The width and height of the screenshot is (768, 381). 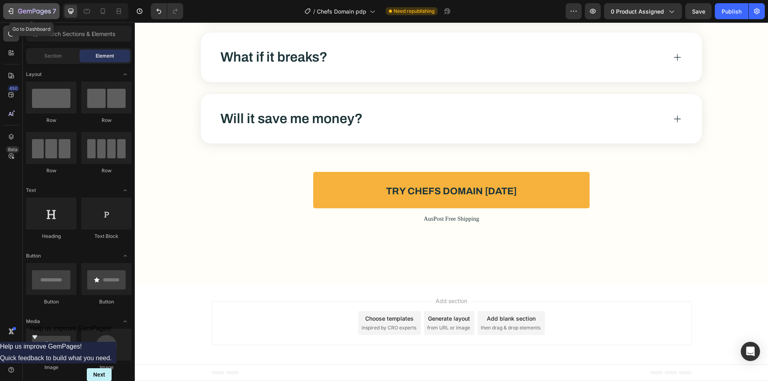 What do you see at coordinates (105, 56) in the screenshot?
I see `span: Element` at bounding box center [105, 56].